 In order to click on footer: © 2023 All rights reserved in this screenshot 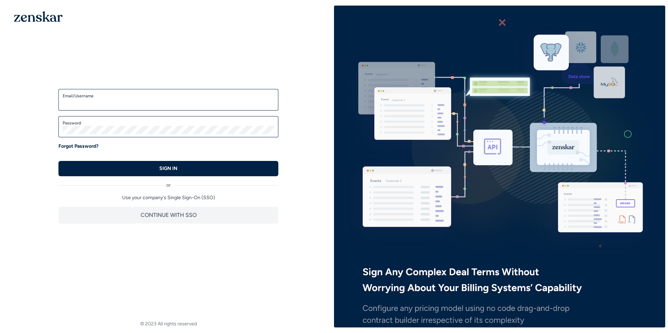, I will do `click(168, 324)`.